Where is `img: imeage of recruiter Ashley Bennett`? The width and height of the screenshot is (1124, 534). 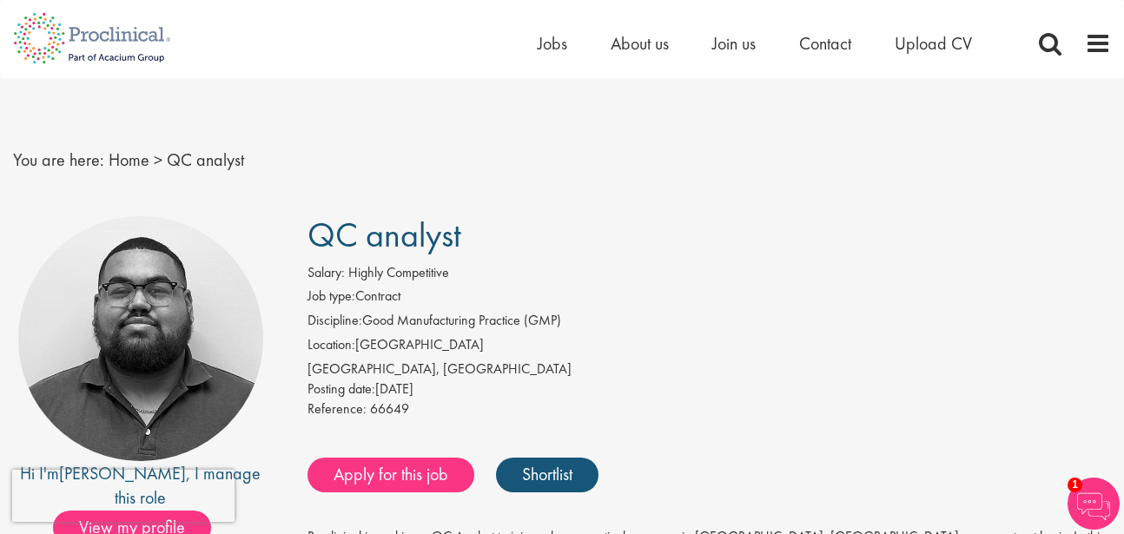 img: imeage of recruiter Ashley Bennett is located at coordinates (141, 339).